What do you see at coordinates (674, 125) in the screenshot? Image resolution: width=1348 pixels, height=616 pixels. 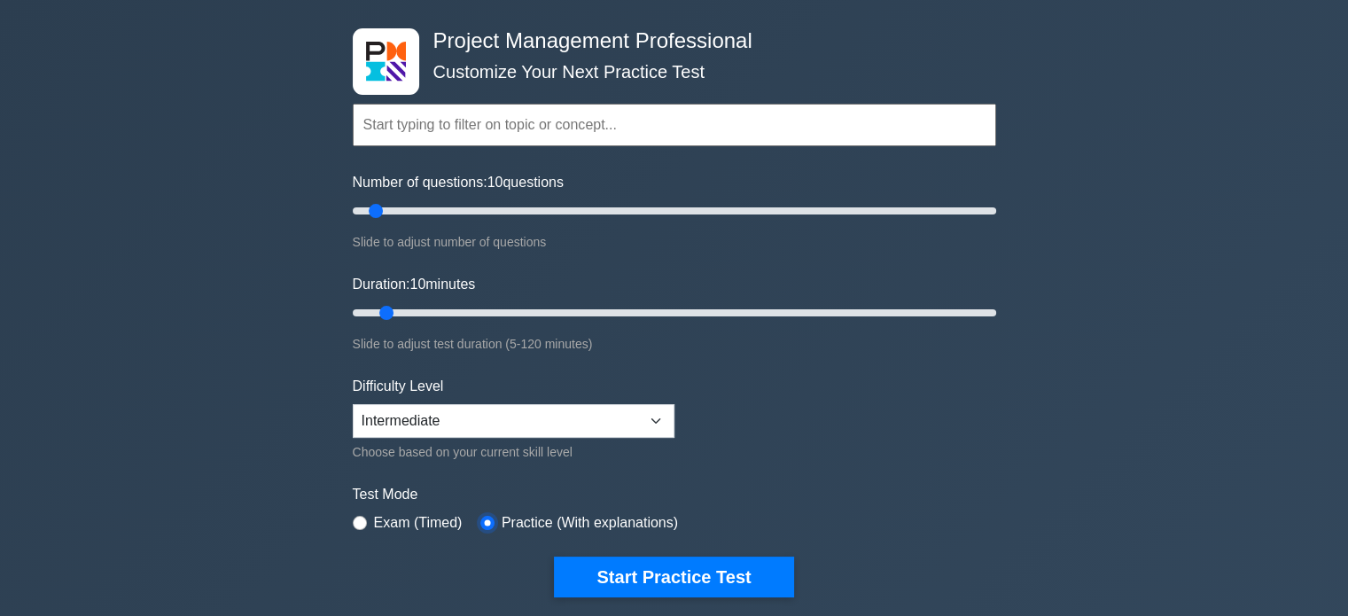 I see `input: Start typing to filter on topic or concept...` at bounding box center [674, 125].